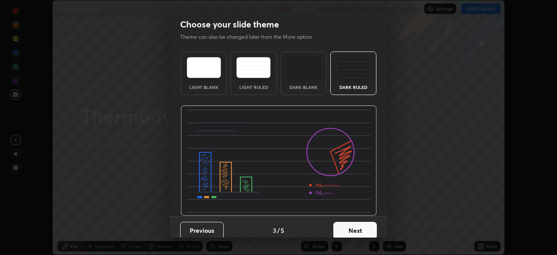  I want to click on img: darkTheme.f0cc69e5.svg, so click(303, 67).